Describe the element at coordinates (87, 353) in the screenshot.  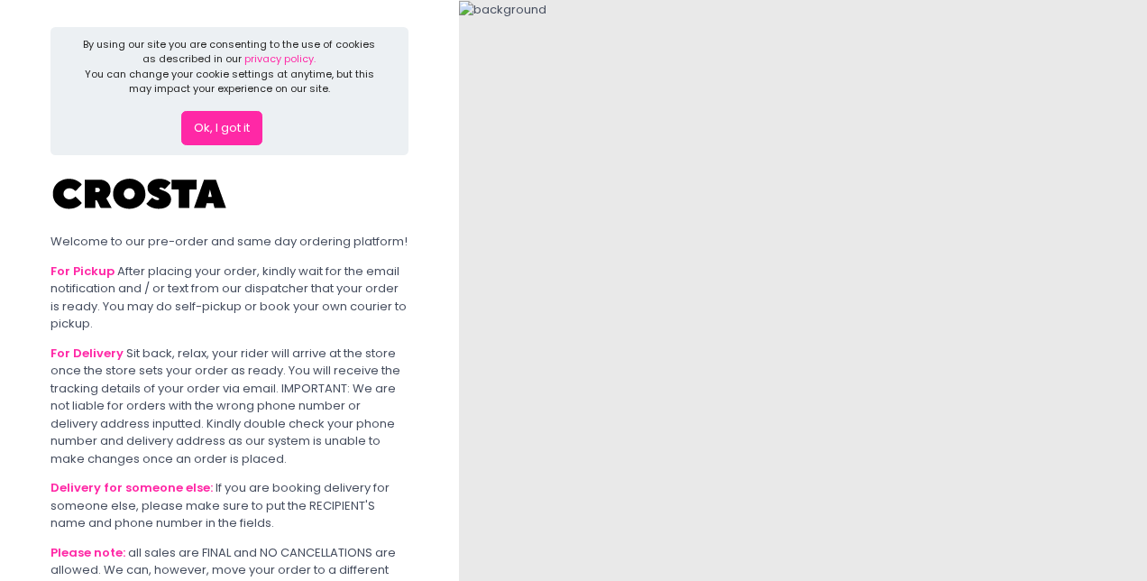
I see `b: For Delivery` at that location.